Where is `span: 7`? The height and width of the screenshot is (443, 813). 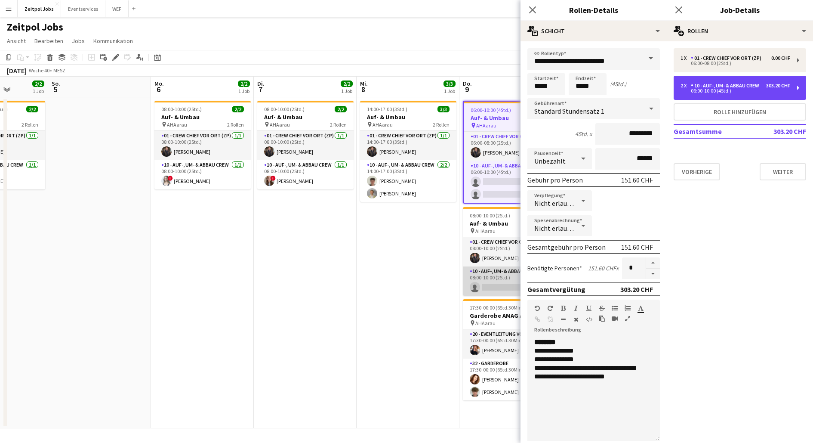
span: 7 is located at coordinates (260, 89).